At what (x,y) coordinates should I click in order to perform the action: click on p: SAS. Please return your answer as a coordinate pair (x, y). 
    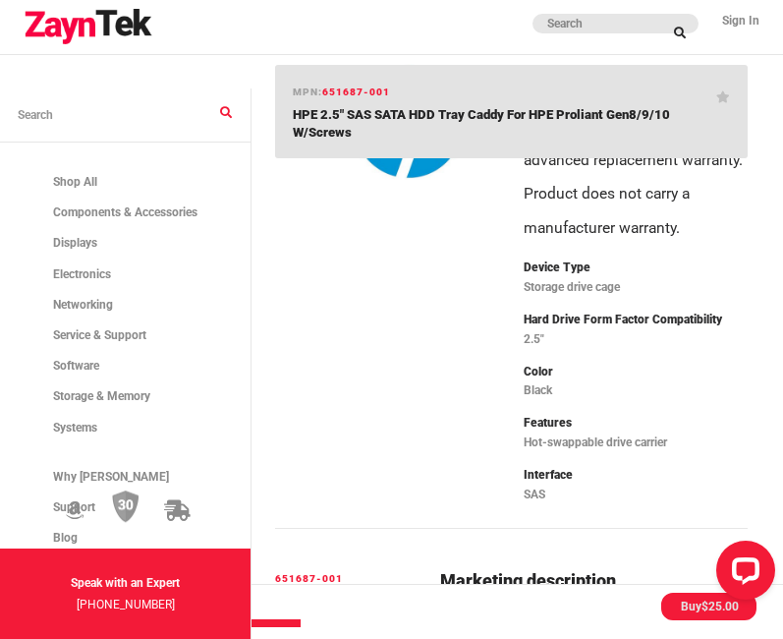
    Looking at the image, I should click on (636, 494).